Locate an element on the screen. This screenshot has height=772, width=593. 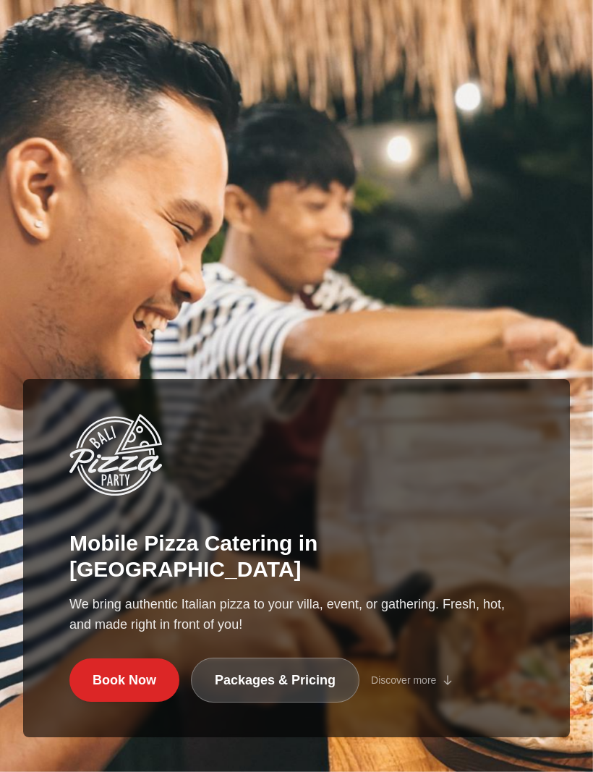
p: We bring authentic Italian pizza to your villa, event, or gathering. Fresh, hot, and made right i... is located at coordinates (297, 614).